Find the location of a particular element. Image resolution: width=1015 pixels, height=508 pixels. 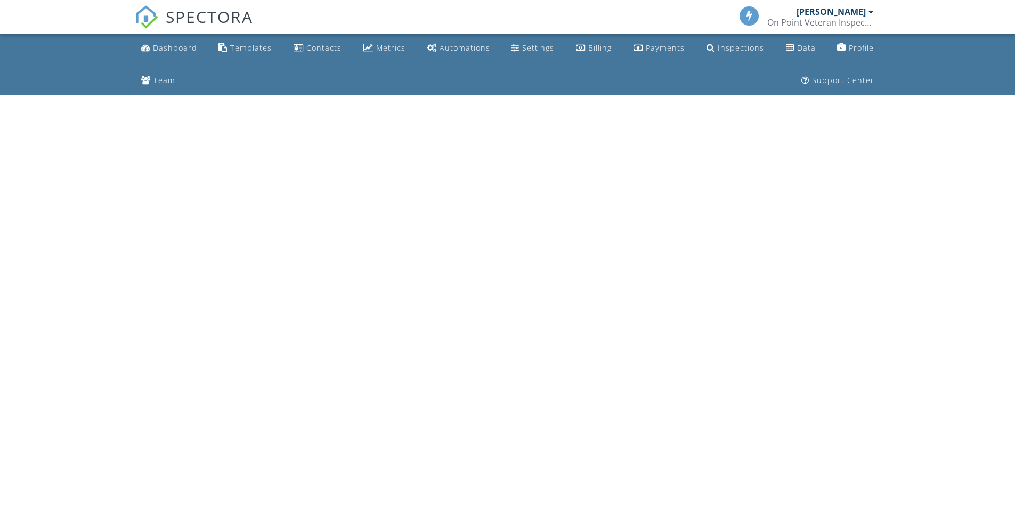

span: SPECTORA is located at coordinates (209, 17).